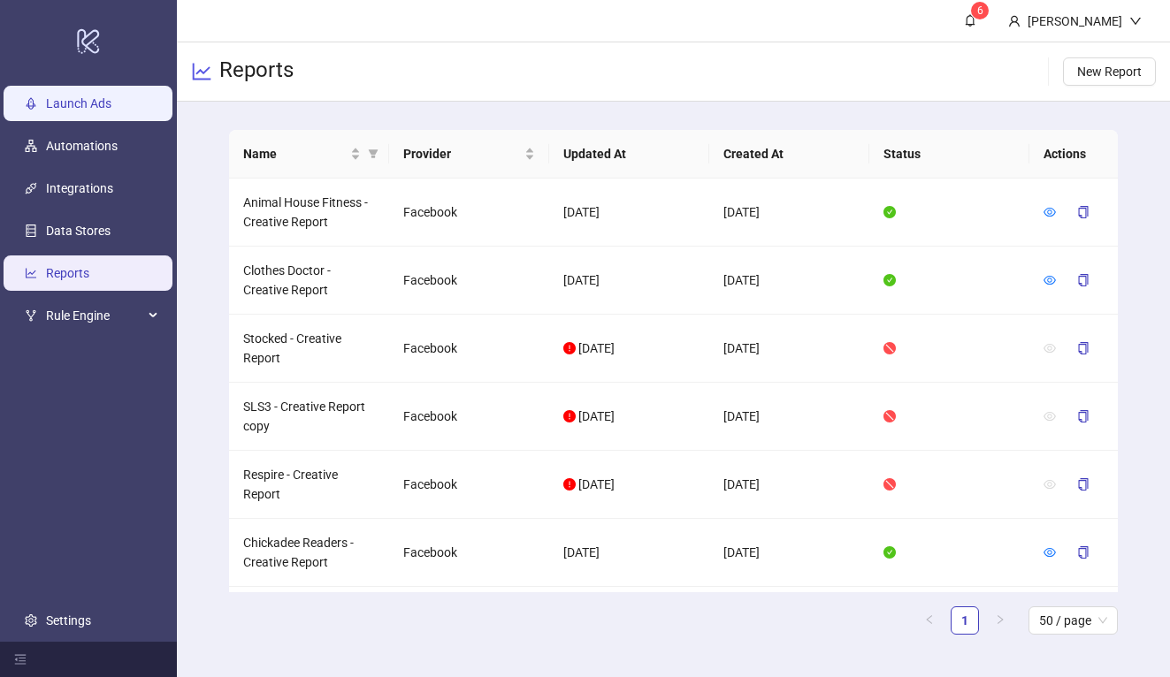 This screenshot has width=1170, height=677. I want to click on span: right, so click(1000, 620).